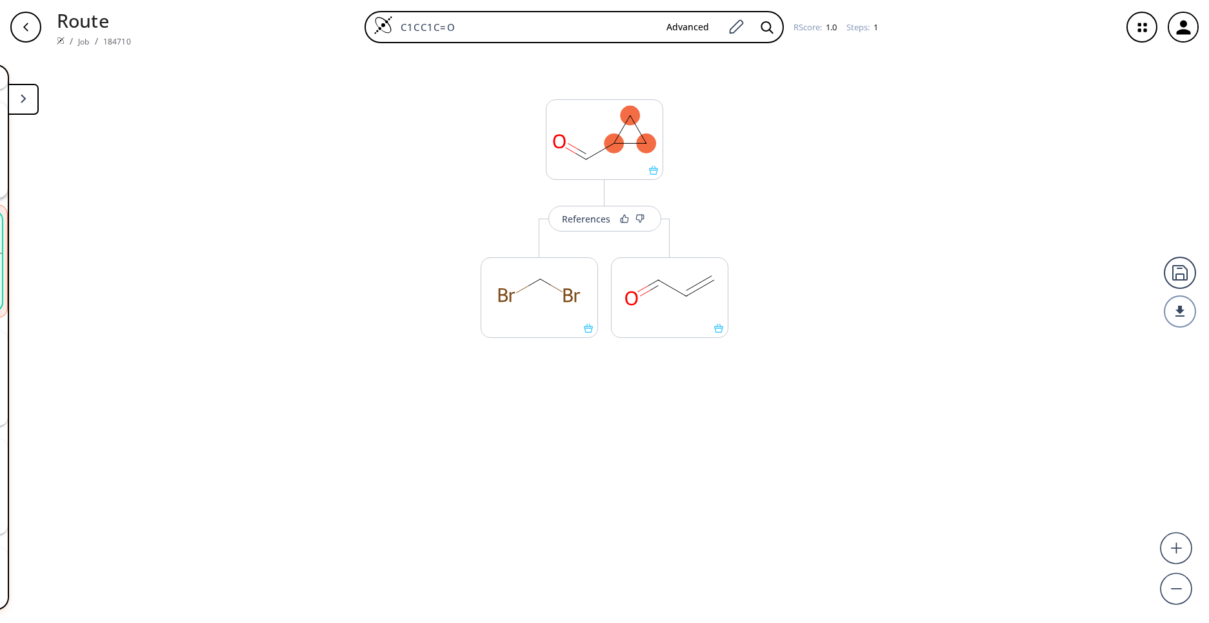 The width and height of the screenshot is (1209, 623). Describe the element at coordinates (61, 41) in the screenshot. I see `img: Spaya logo` at that location.